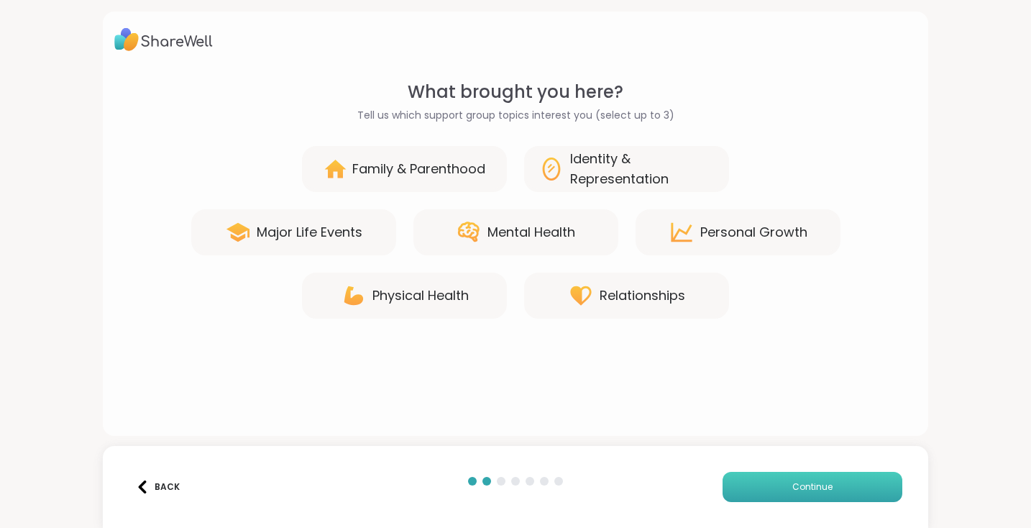 The image size is (1031, 528). I want to click on div: Relationships, so click(642, 296).